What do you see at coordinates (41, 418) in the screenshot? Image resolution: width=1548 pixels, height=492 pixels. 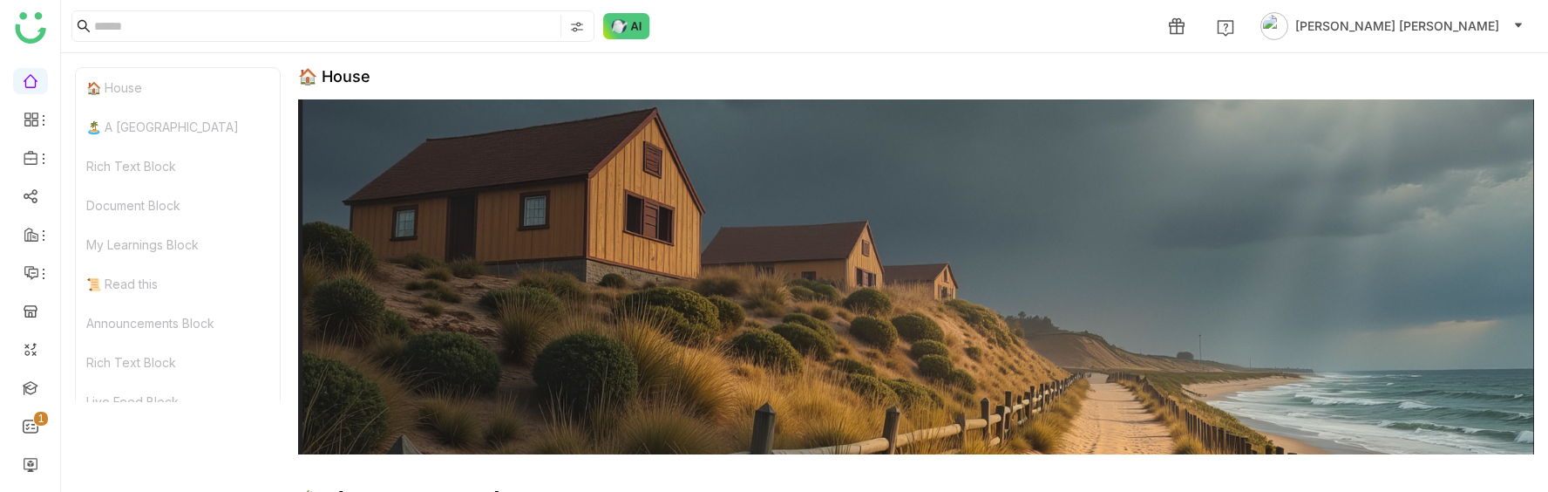 I see `nz-badge-sup: 1` at bounding box center [41, 418].